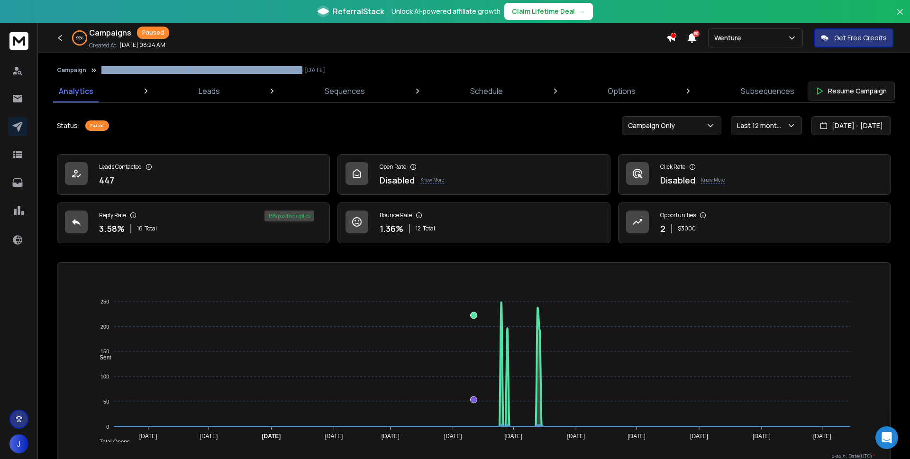 The width and height of the screenshot is (910, 459). I want to click on p: Analytics, so click(76, 91).